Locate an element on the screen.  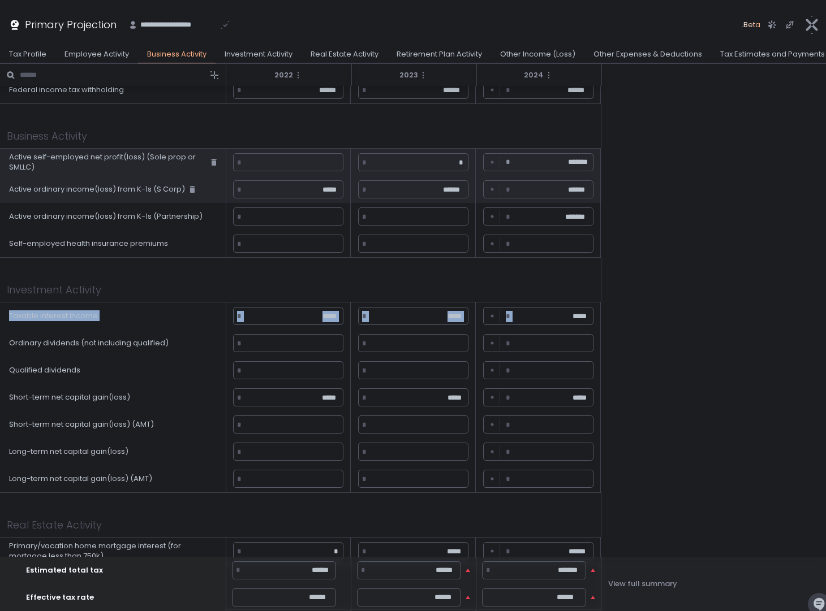
div: Investment Activity is located at coordinates (258, 54).